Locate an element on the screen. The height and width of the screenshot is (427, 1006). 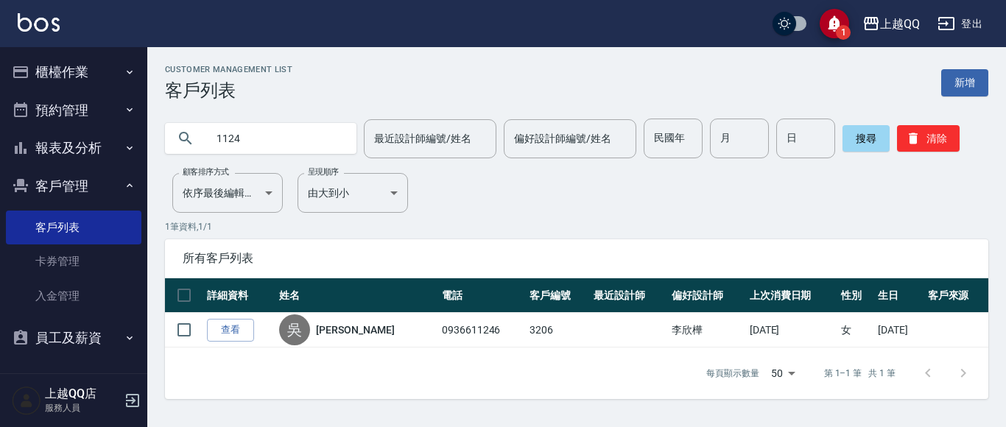
div: 50 is located at coordinates (783, 373).